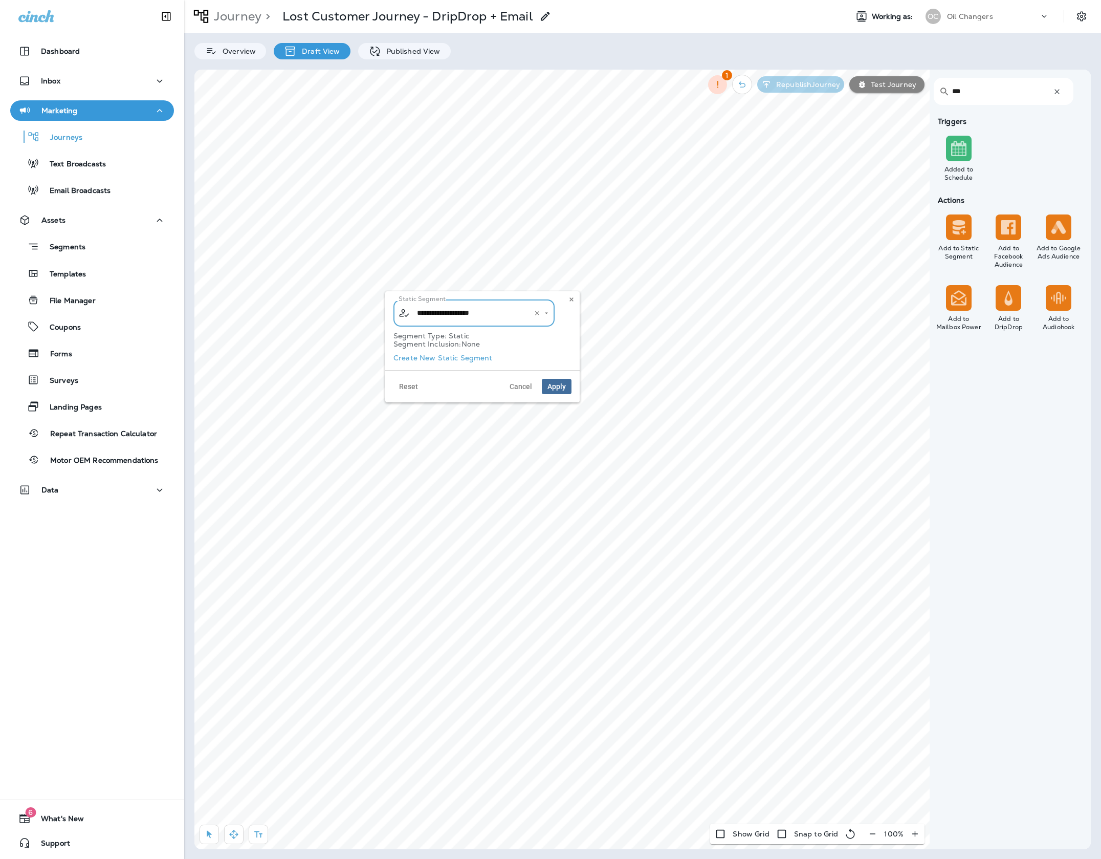  I want to click on button: Open, so click(546, 313).